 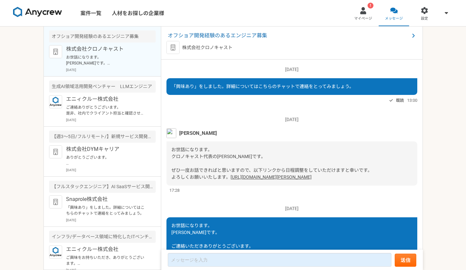 What do you see at coordinates (394, 19) in the screenshot?
I see `span: メッセージ` at bounding box center [394, 19].